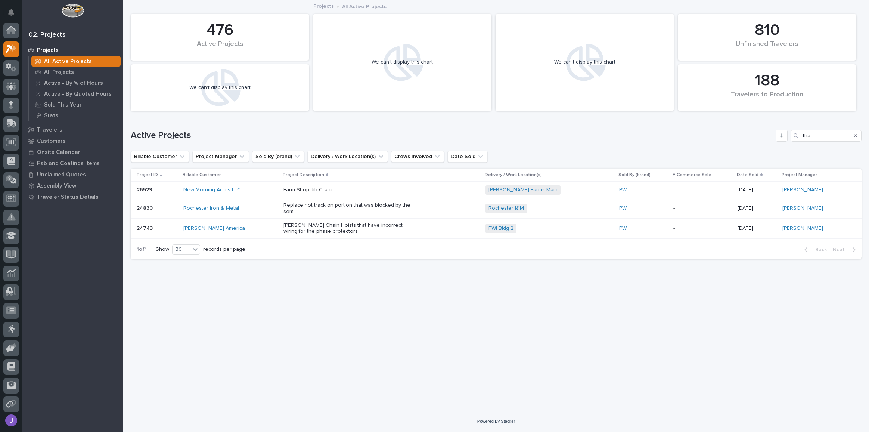  Describe the element at coordinates (76, 94) in the screenshot. I see `a: Active - By Quoted Hours` at that location.